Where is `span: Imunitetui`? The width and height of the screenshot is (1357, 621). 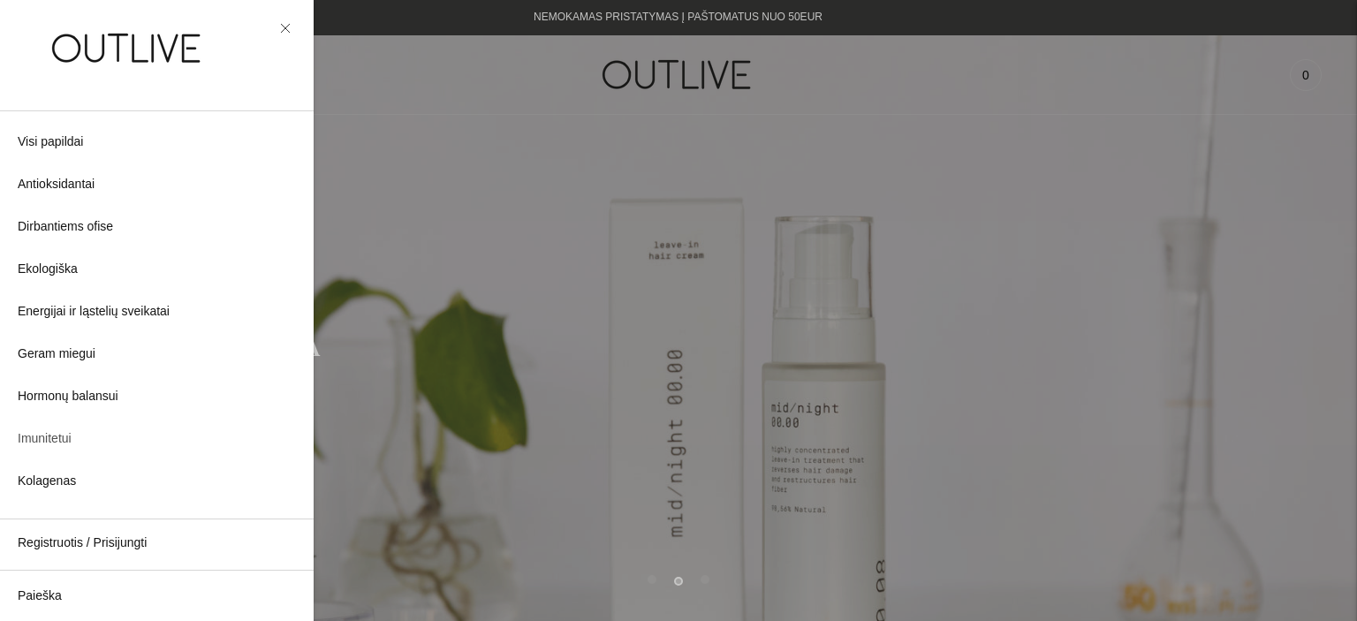 span: Imunitetui is located at coordinates (44, 439).